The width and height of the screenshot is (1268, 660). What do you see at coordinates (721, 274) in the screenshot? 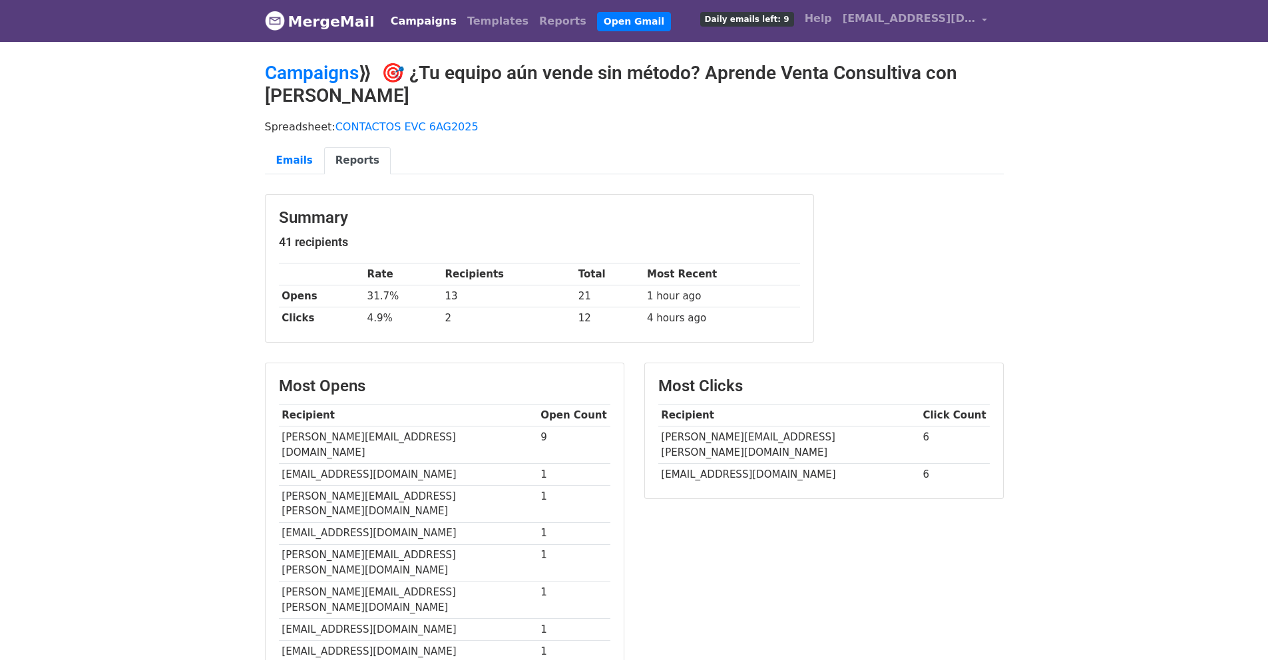
I see `th: Most Recent` at bounding box center [721, 274].